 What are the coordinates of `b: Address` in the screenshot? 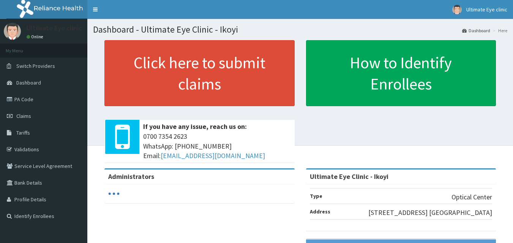 It's located at (320, 212).